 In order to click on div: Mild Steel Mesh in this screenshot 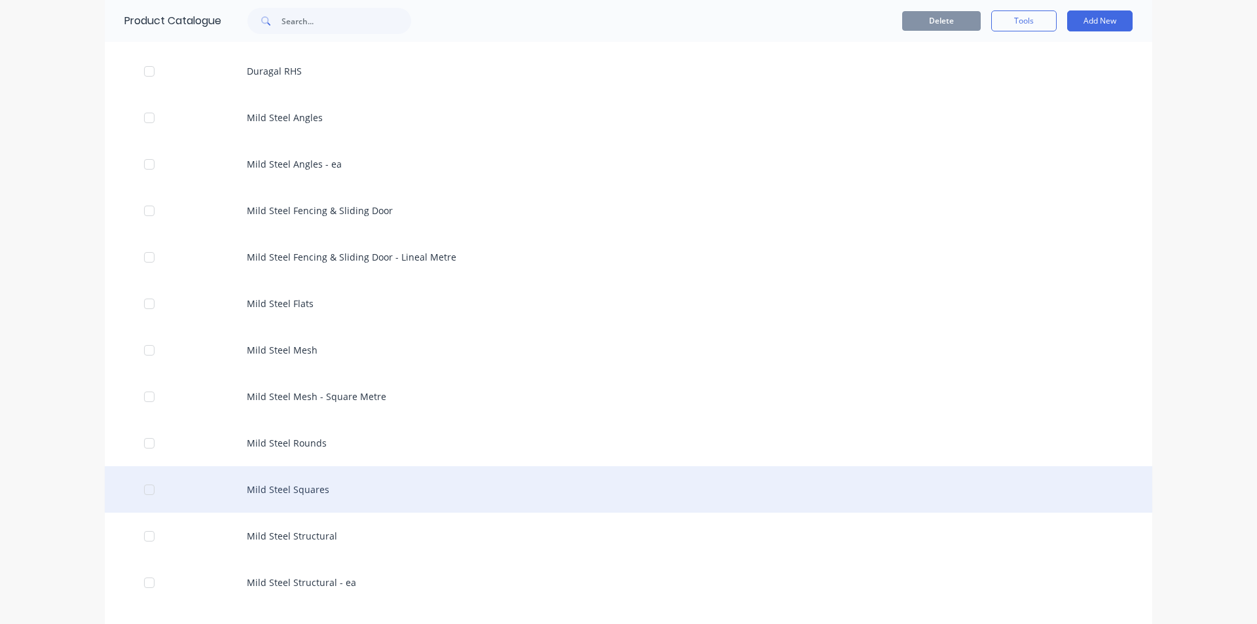, I will do `click(628, 350)`.